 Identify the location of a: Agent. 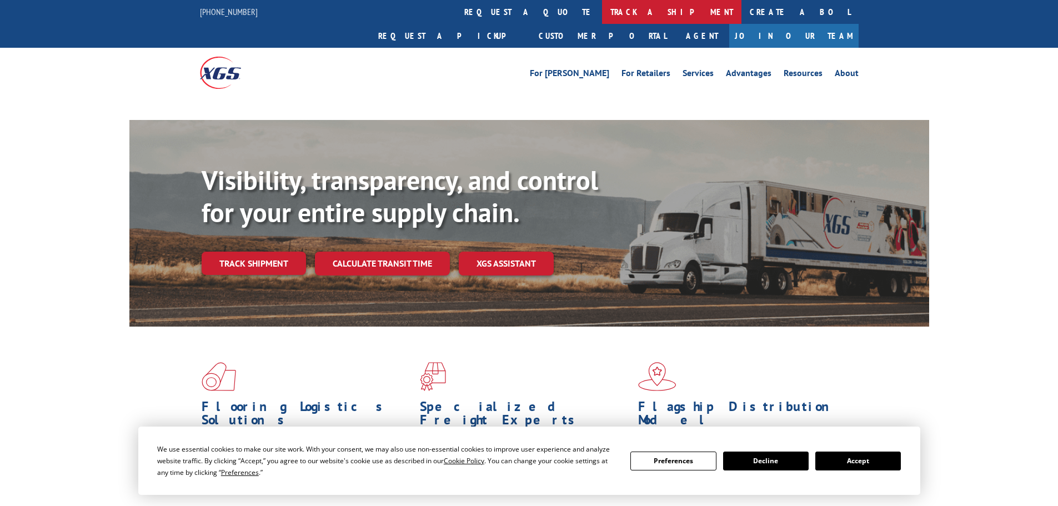
(702, 36).